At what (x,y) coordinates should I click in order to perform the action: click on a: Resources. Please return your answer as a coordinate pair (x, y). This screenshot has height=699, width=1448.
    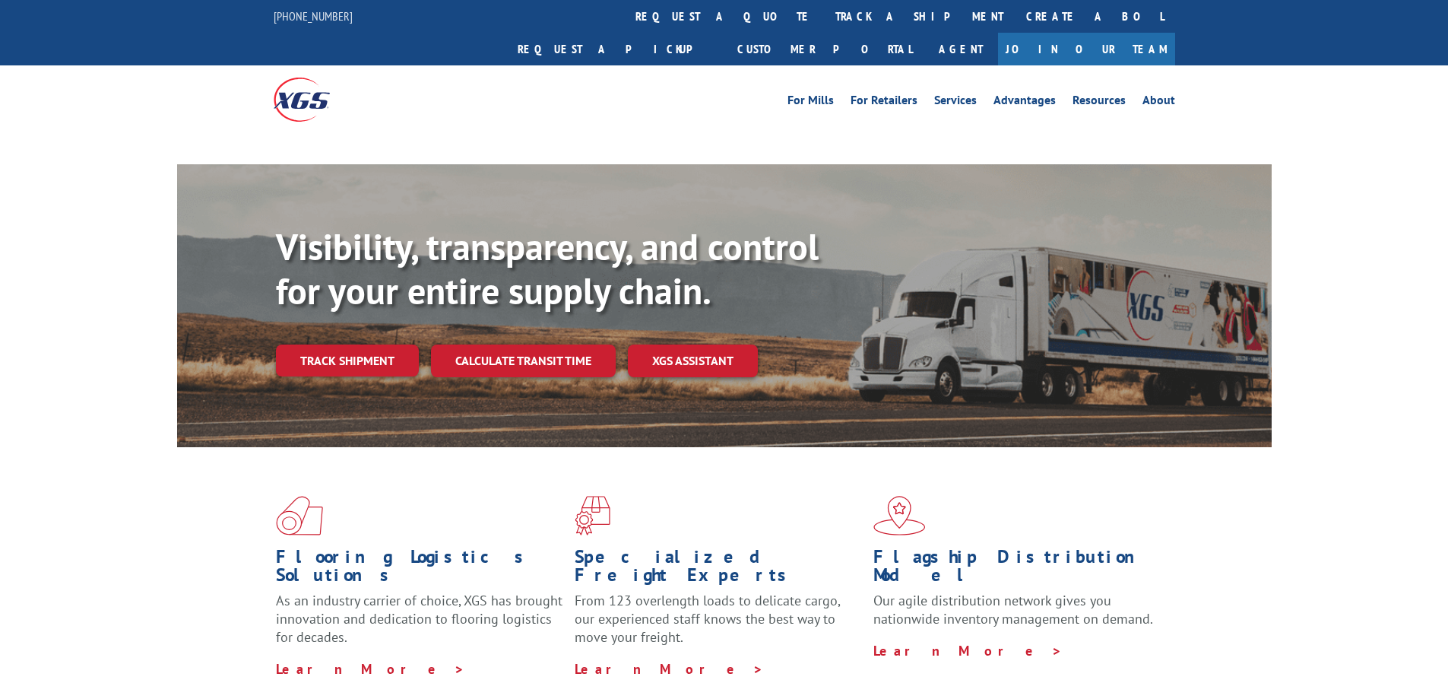
    Looking at the image, I should click on (1099, 103).